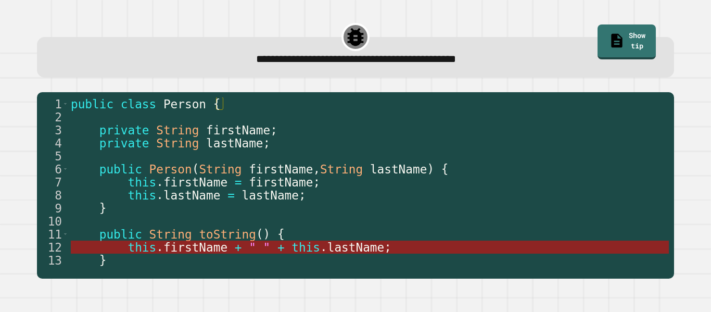 The height and width of the screenshot is (312, 711). I want to click on span: class, so click(139, 104).